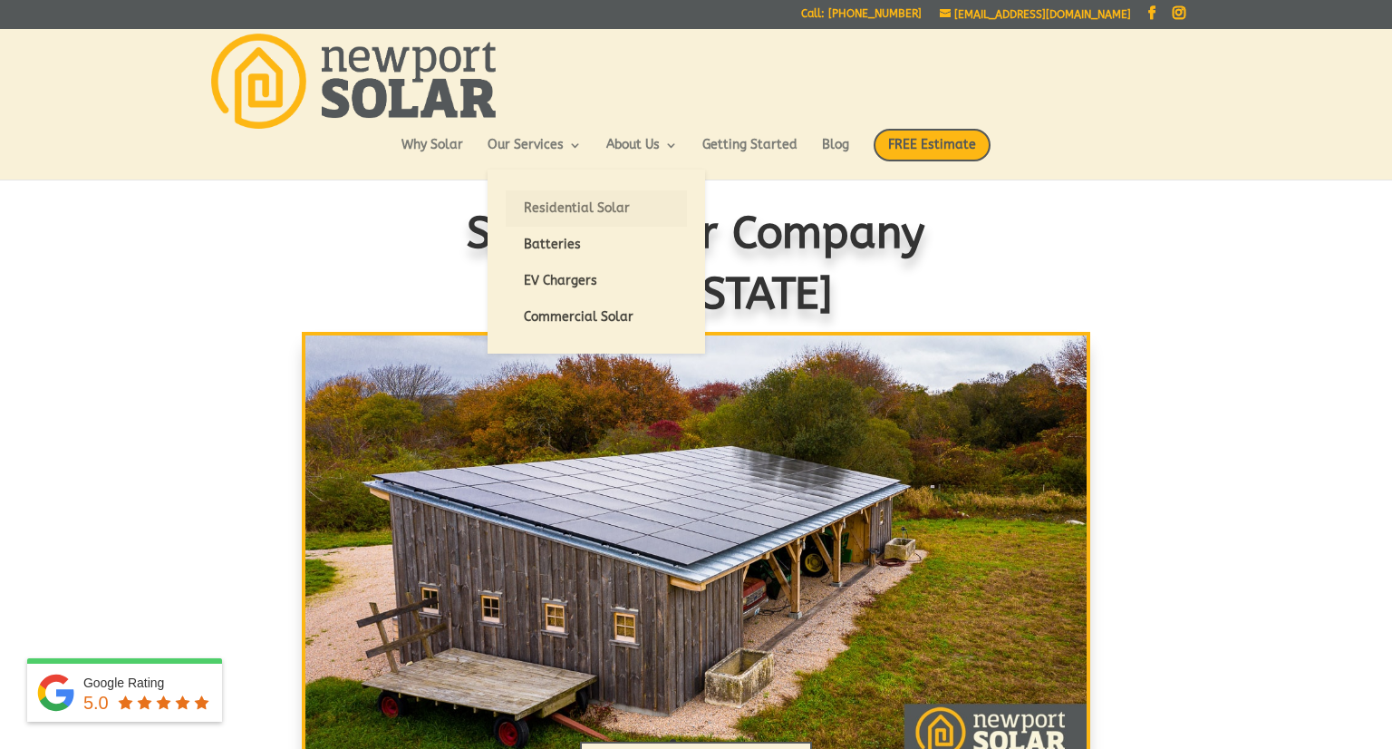 The height and width of the screenshot is (749, 1392). Describe the element at coordinates (932, 154) in the screenshot. I see `a: FREE Estimate` at that location.